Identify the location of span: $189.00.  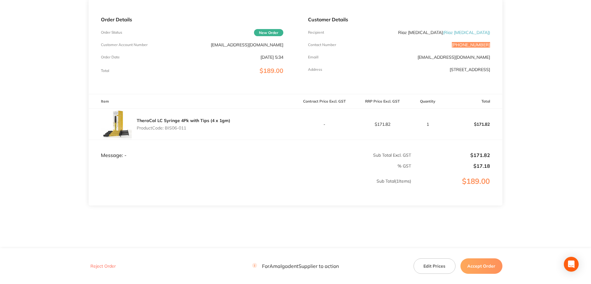
(271, 70).